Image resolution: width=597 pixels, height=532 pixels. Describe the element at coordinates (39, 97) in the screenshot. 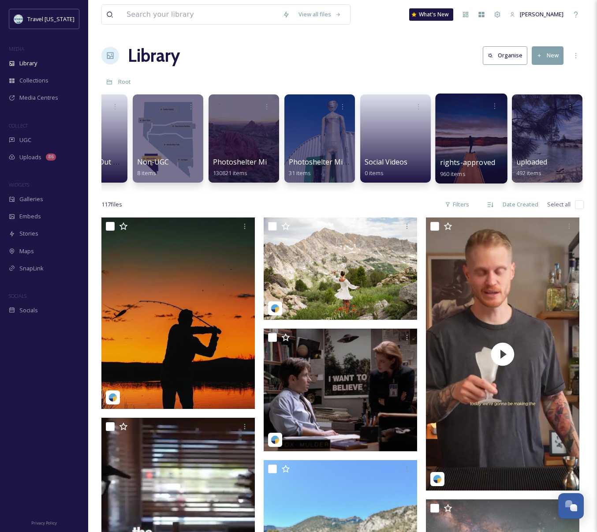

I see `span: Media Centres` at that location.